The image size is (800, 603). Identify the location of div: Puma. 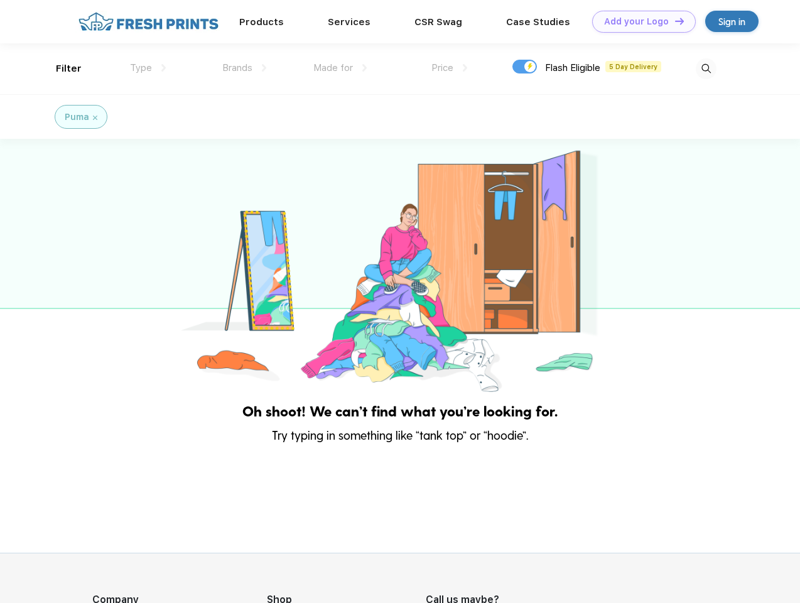
(77, 117).